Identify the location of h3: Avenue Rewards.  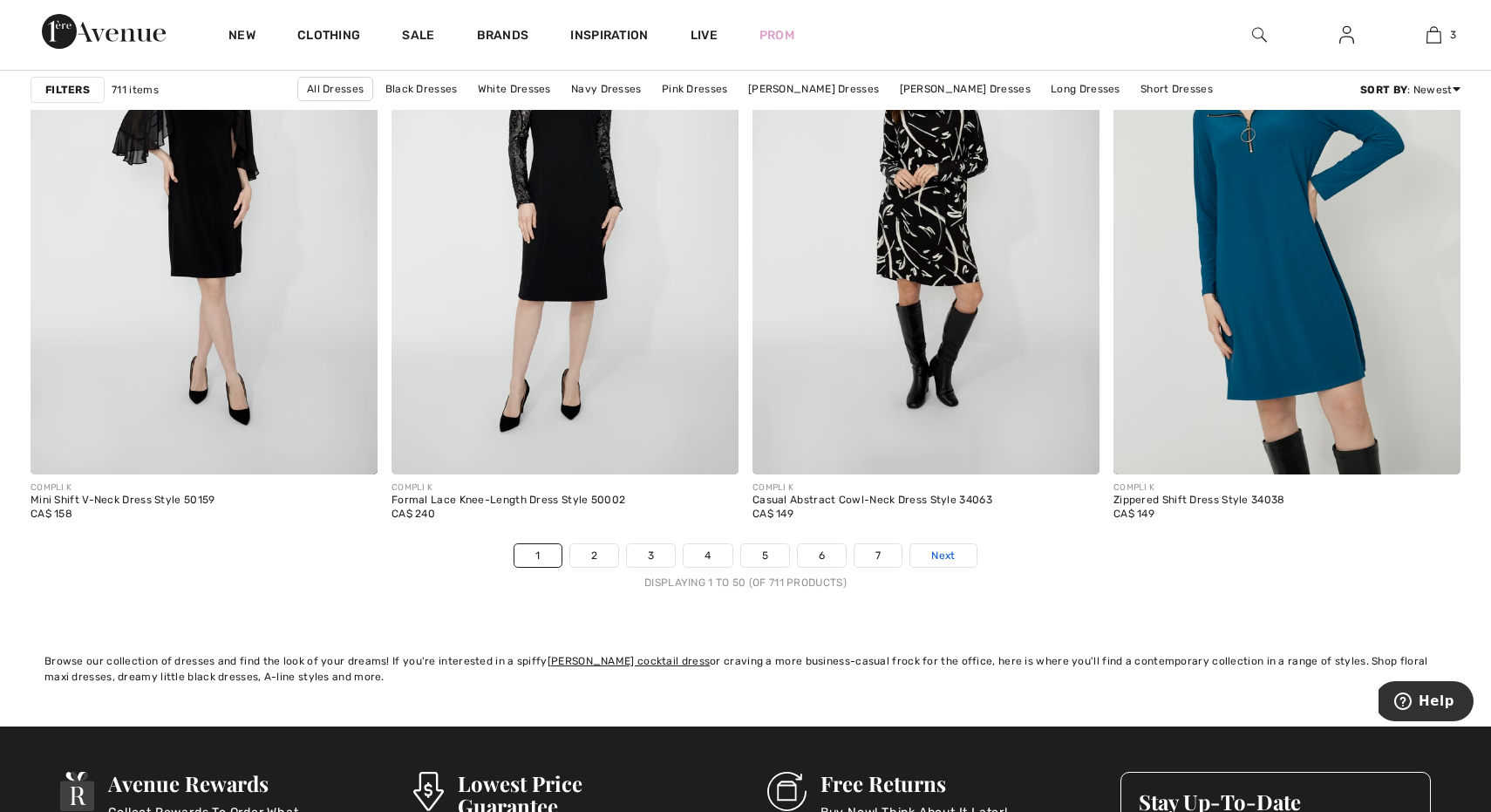
(215, 782).